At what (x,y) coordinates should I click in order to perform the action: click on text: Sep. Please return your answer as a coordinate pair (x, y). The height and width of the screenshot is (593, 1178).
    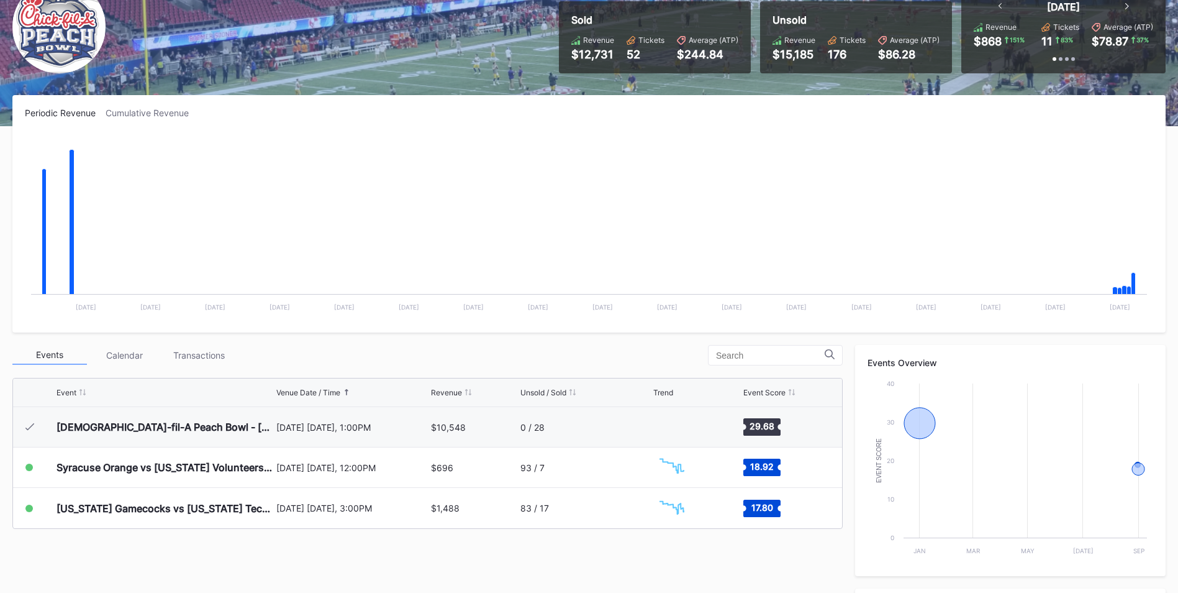
    Looking at the image, I should click on (1139, 550).